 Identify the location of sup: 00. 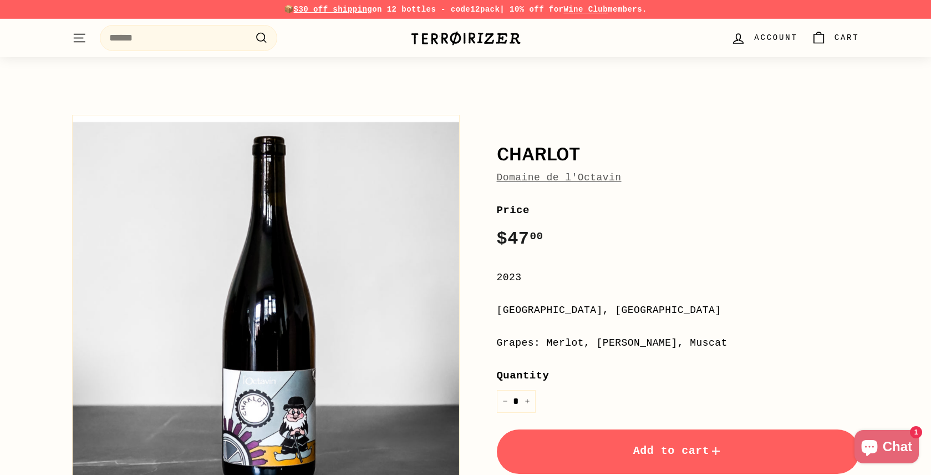
(536, 236).